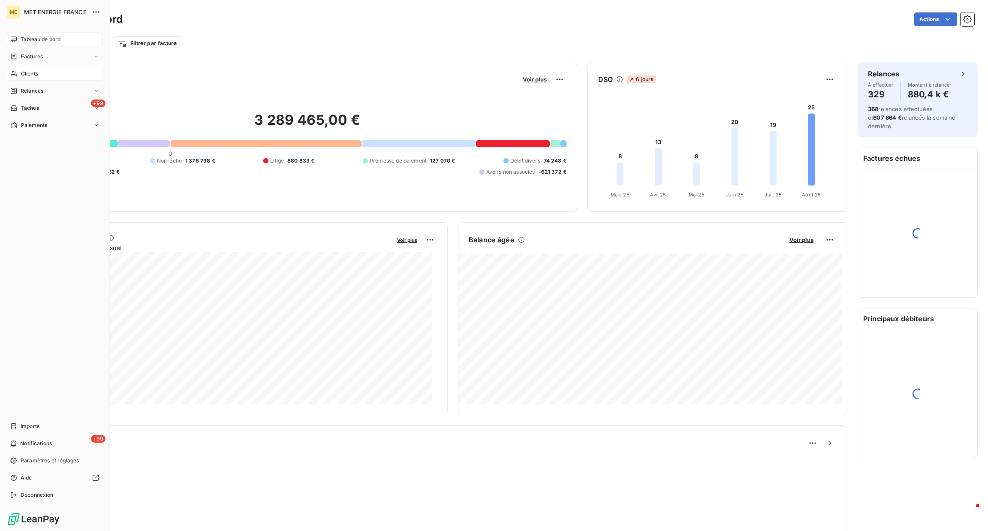 Image resolution: width=988 pixels, height=531 pixels. What do you see at coordinates (14, 12) in the screenshot?
I see `div: ME` at bounding box center [14, 12].